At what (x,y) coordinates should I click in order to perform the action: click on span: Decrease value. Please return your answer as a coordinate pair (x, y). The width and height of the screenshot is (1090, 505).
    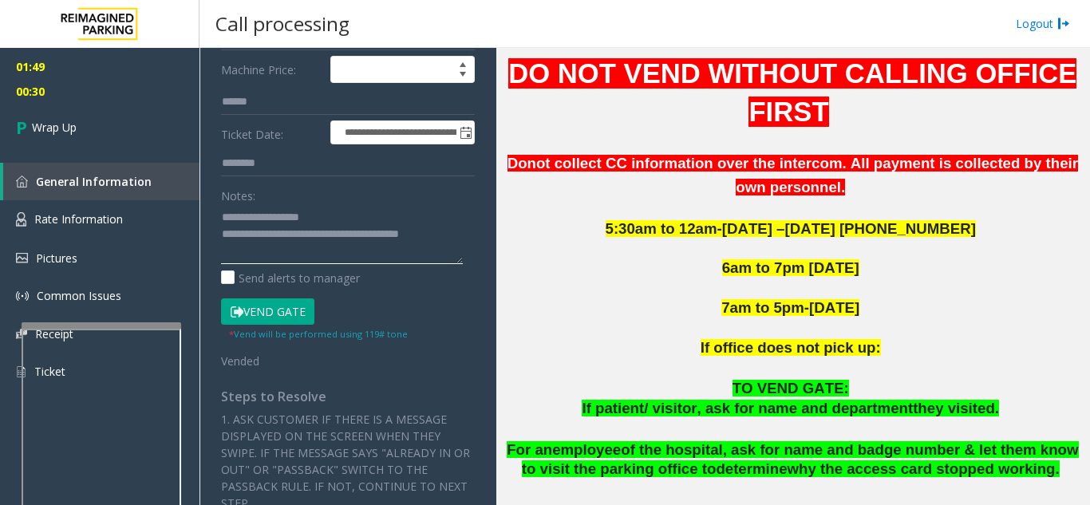
    Looking at the image, I should click on (463, 76).